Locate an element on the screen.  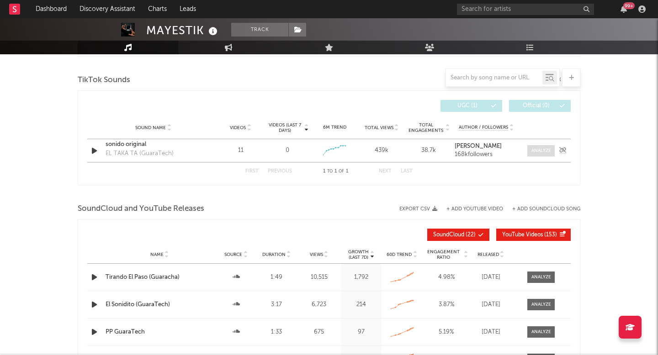
span: SoundCloud and YouTube Releases is located at coordinates (141, 209).